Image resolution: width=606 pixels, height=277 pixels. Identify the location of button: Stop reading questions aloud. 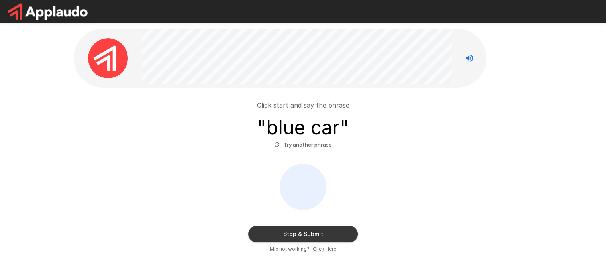
(470, 58).